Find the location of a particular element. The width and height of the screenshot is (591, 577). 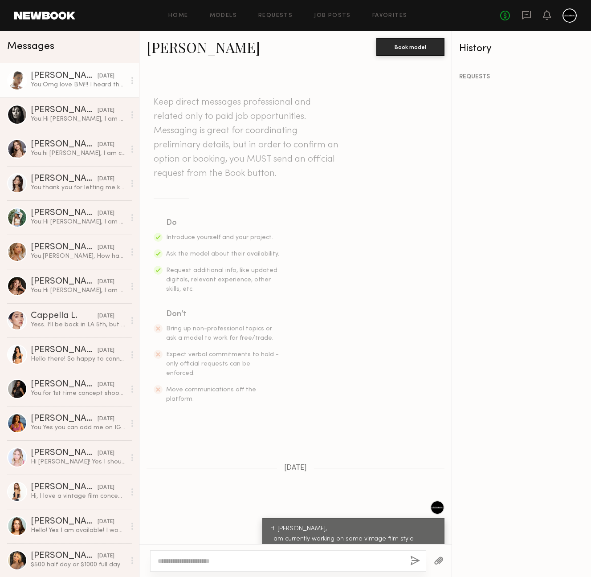

div: You: for 1st time concept shoot, I usually try keep it around 2 to 3 hours. is located at coordinates (78, 393).